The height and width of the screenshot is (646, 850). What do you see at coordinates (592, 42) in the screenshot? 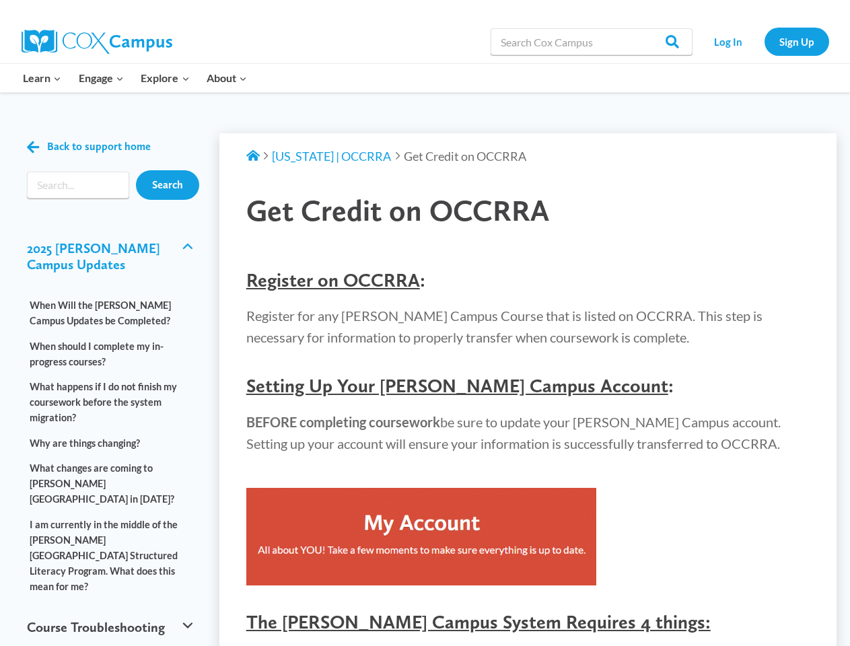
I see `input: Search Cox Campus` at bounding box center [592, 42].